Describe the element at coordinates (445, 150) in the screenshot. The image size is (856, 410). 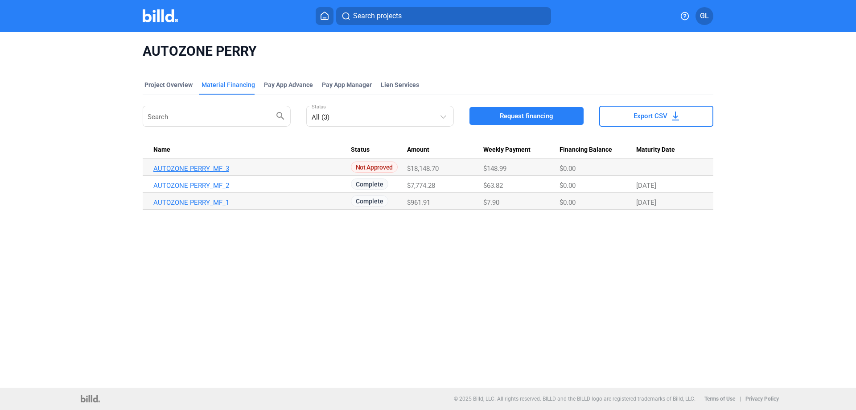
I see `div: Amount` at that location.